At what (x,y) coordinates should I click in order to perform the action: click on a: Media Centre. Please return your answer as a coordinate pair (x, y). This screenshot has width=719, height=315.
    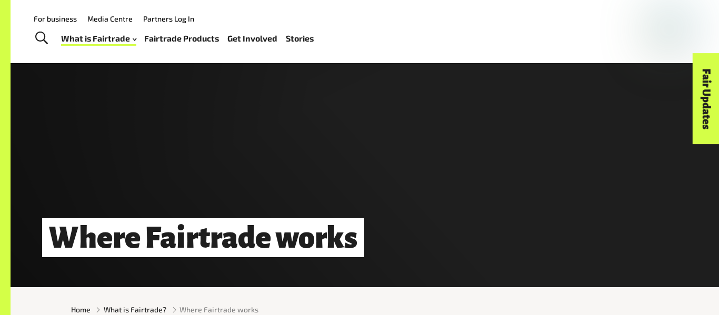
    Looking at the image, I should click on (110, 18).